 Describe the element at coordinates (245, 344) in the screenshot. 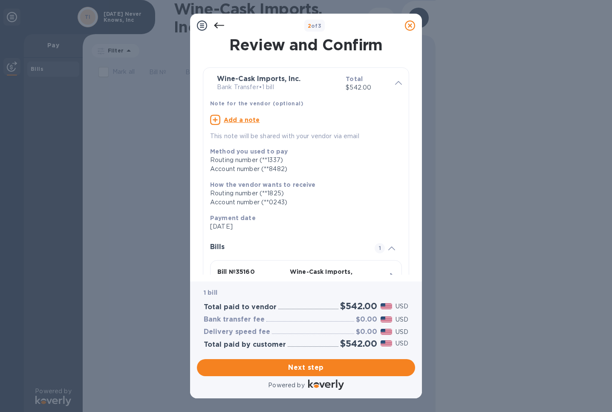

I see `h3: Total paid by customer` at that location.